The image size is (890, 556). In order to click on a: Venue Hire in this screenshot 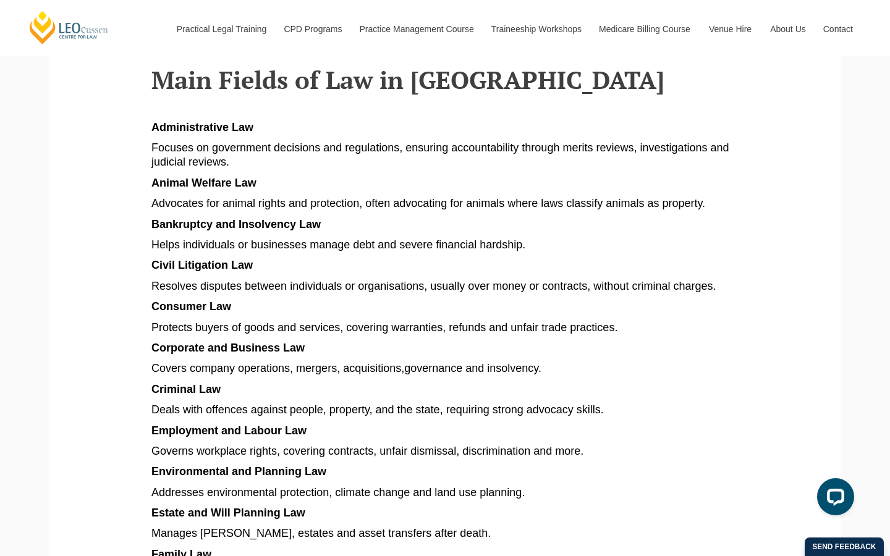, I will do `click(730, 29)`.